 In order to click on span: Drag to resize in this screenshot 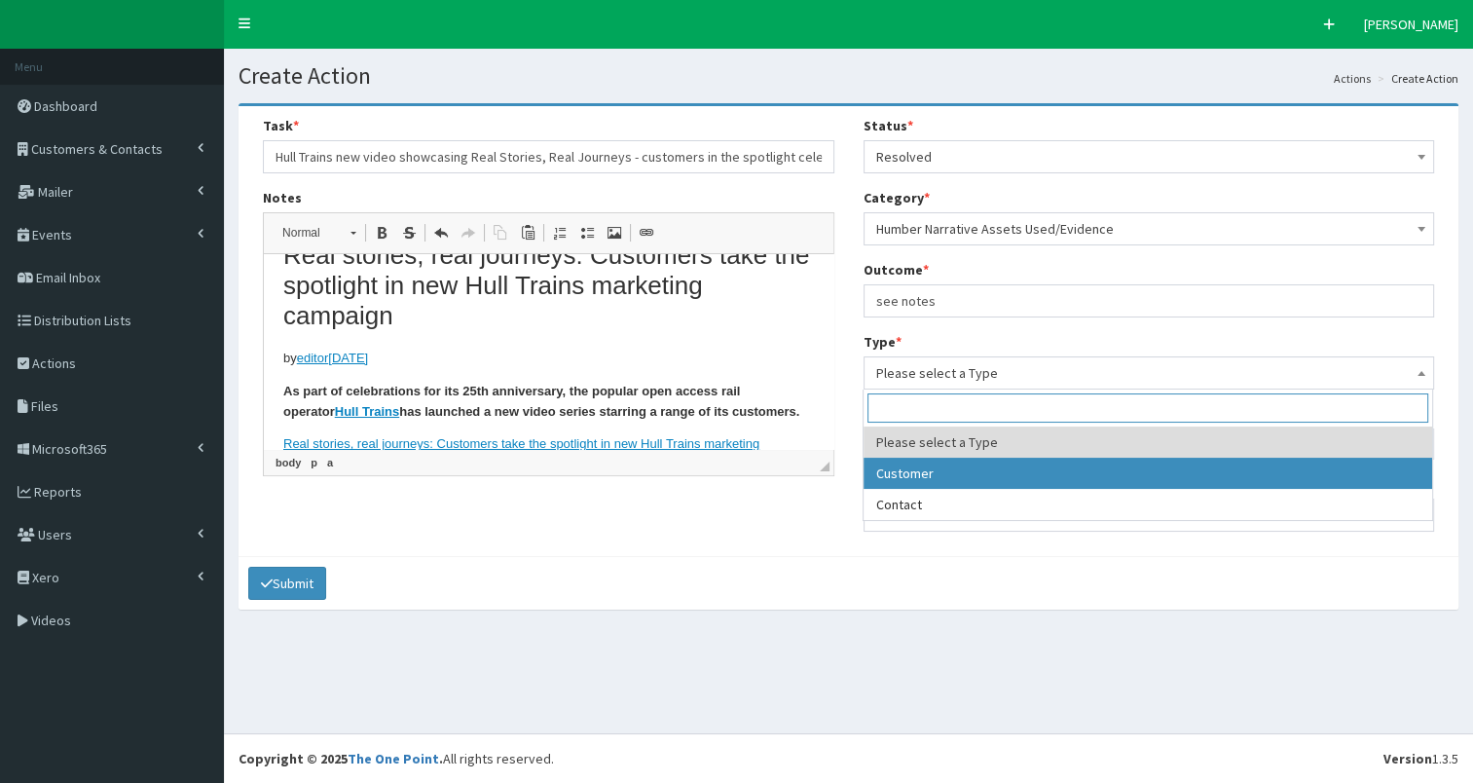, I will do `click(824, 466)`.